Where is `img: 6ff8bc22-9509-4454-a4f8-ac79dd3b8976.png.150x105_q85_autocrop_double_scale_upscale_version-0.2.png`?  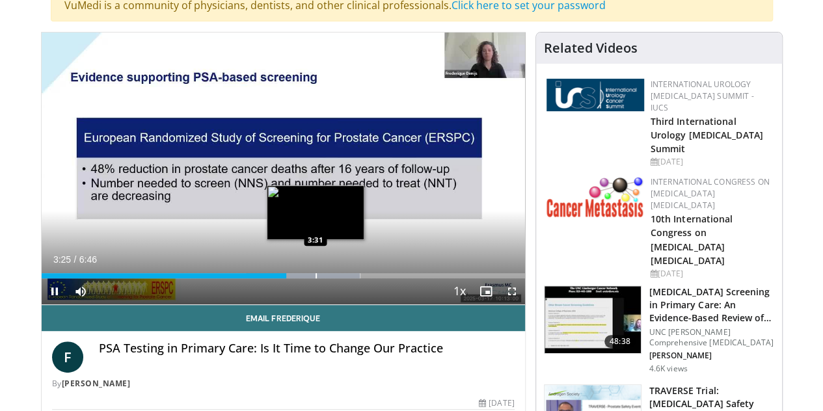 img: 6ff8bc22-9509-4454-a4f8-ac79dd3b8976.png.150x105_q85_autocrop_double_scale_upscale_version-0.2.png is located at coordinates (595, 197).